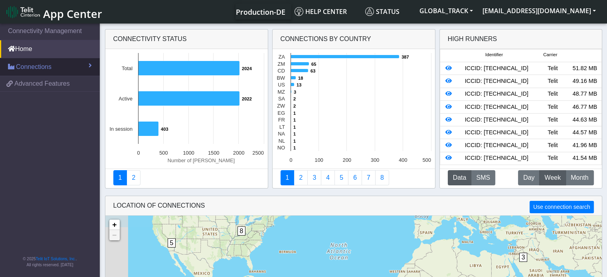 The width and height of the screenshot is (607, 277). Describe the element at coordinates (355, 178) in the screenshot. I see `a: 14 Days Trend` at that location.